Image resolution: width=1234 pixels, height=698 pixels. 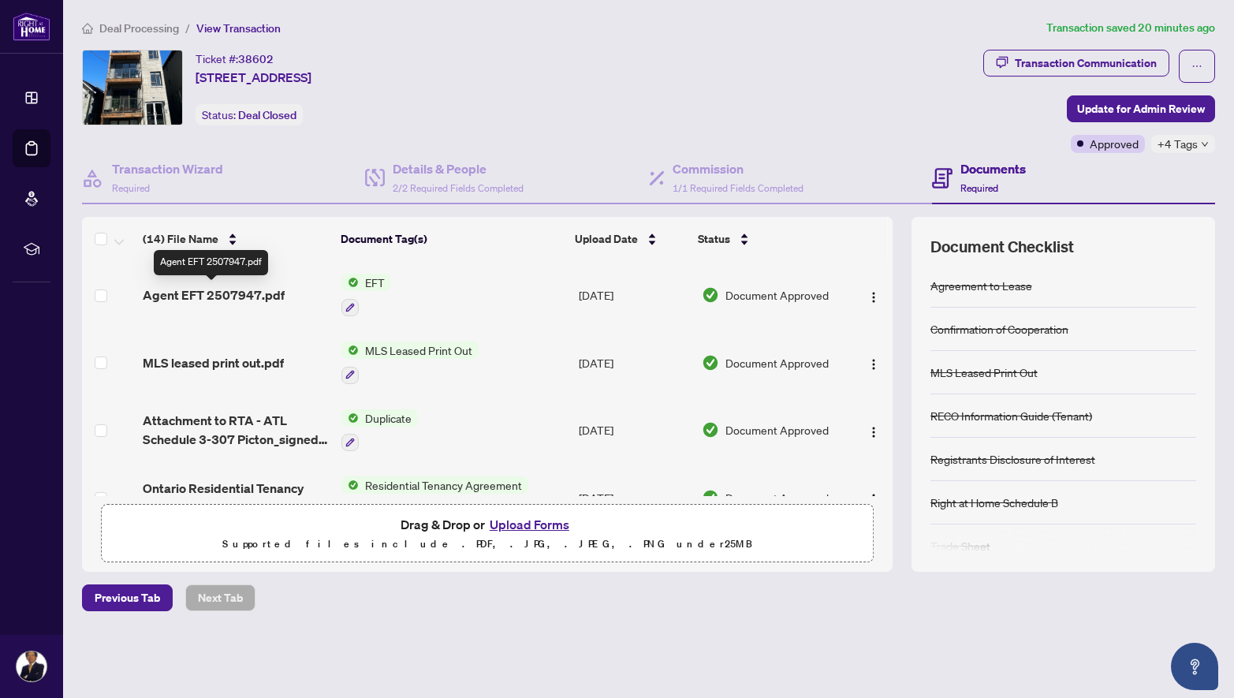 I want to click on button: Status IconMLS Leased Print Out, so click(x=410, y=363).